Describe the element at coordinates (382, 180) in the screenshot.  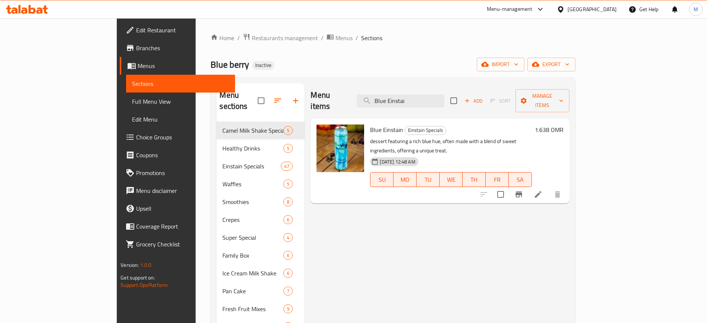
I see `span: SU` at that location.